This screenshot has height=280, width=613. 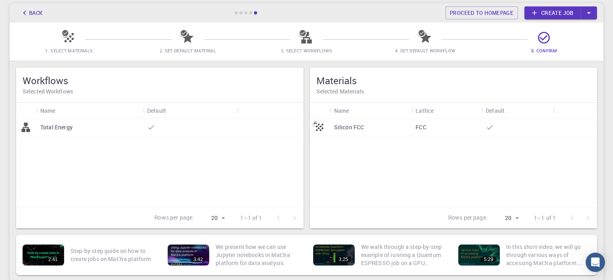 What do you see at coordinates (31, 9) in the screenshot?
I see `span: Support` at bounding box center [31, 9].